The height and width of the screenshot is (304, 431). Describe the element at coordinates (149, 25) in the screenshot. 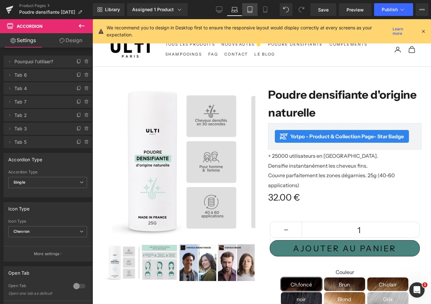

I see `a: Nouveautés 🌟` at that location.